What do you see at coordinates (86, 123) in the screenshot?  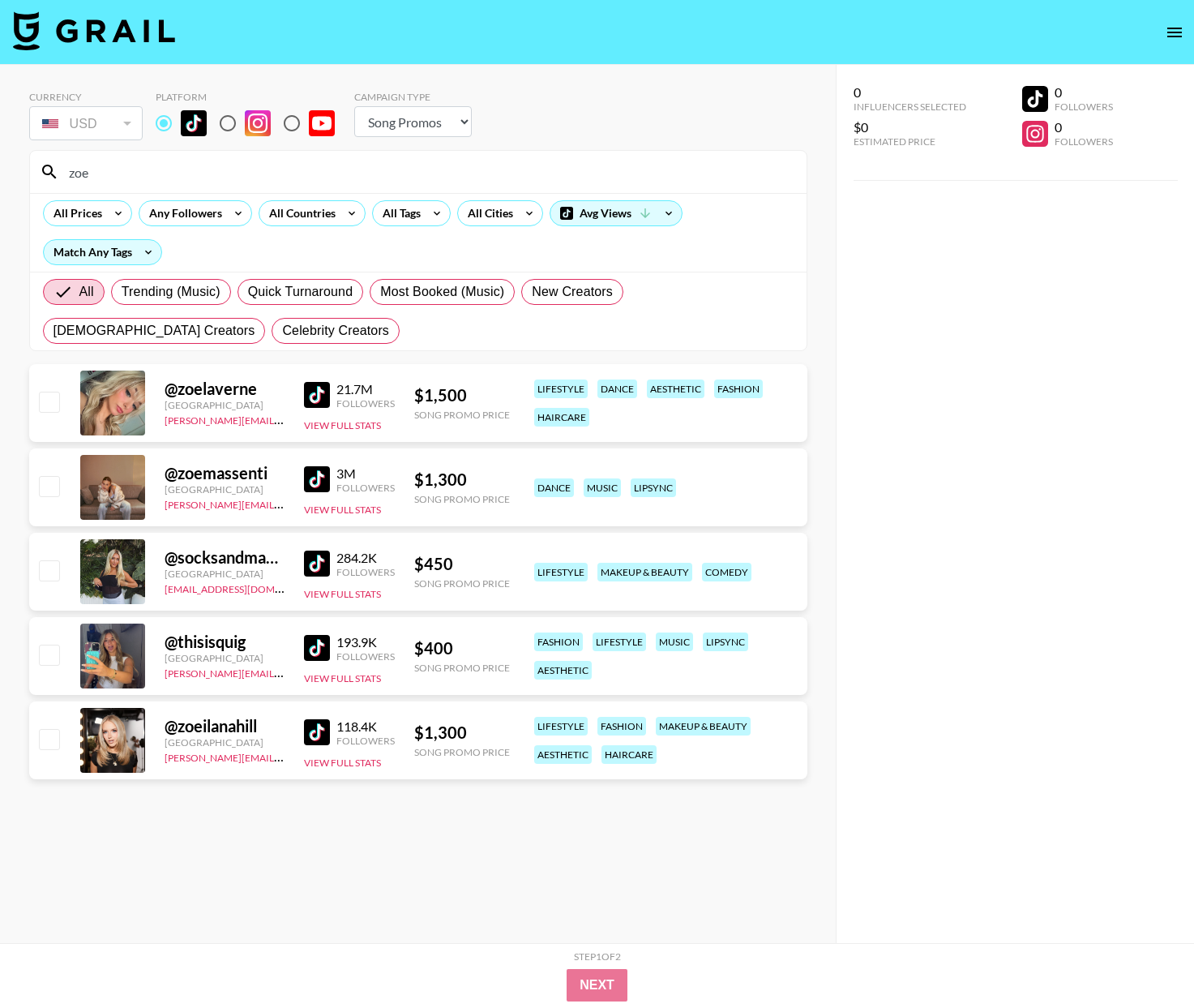 I see `div: USD` at bounding box center [86, 123].